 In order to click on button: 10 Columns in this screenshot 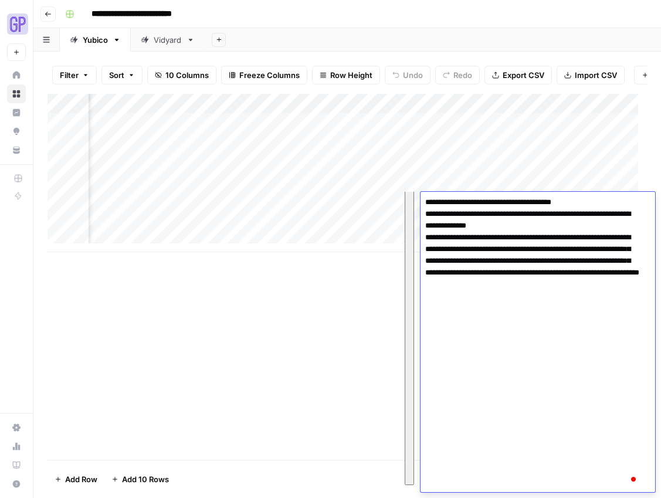, I will do `click(182, 75)`.